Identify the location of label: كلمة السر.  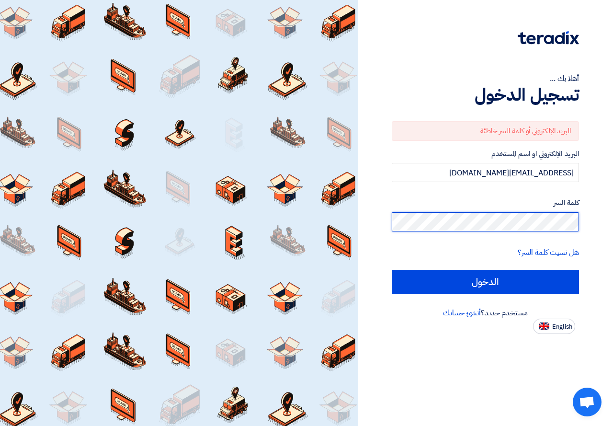
(486, 203).